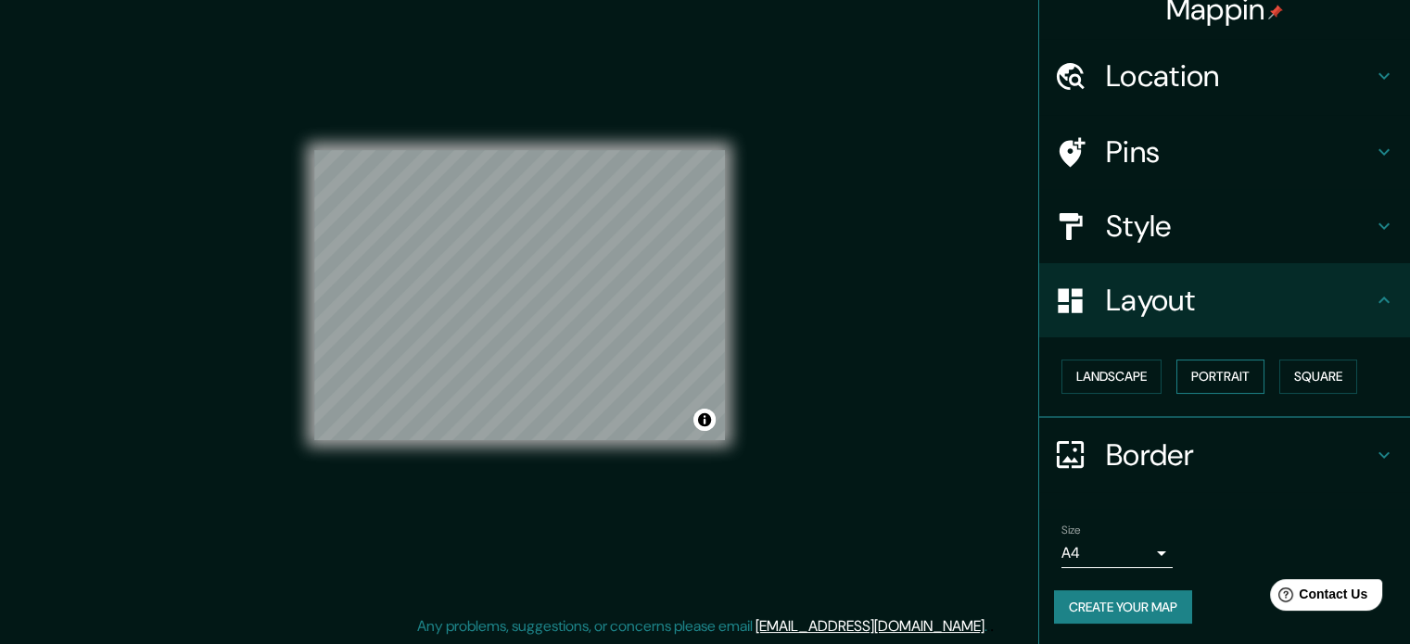  What do you see at coordinates (1276, 12) in the screenshot?
I see `img: pin-icon.png` at bounding box center [1276, 12].